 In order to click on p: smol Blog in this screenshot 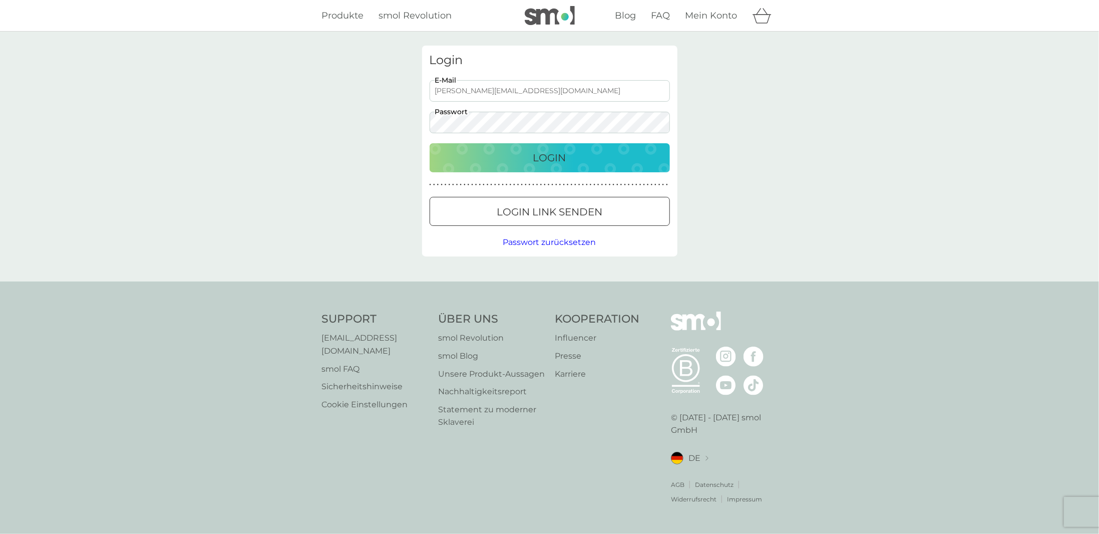, I will do `click(491, 356)`.